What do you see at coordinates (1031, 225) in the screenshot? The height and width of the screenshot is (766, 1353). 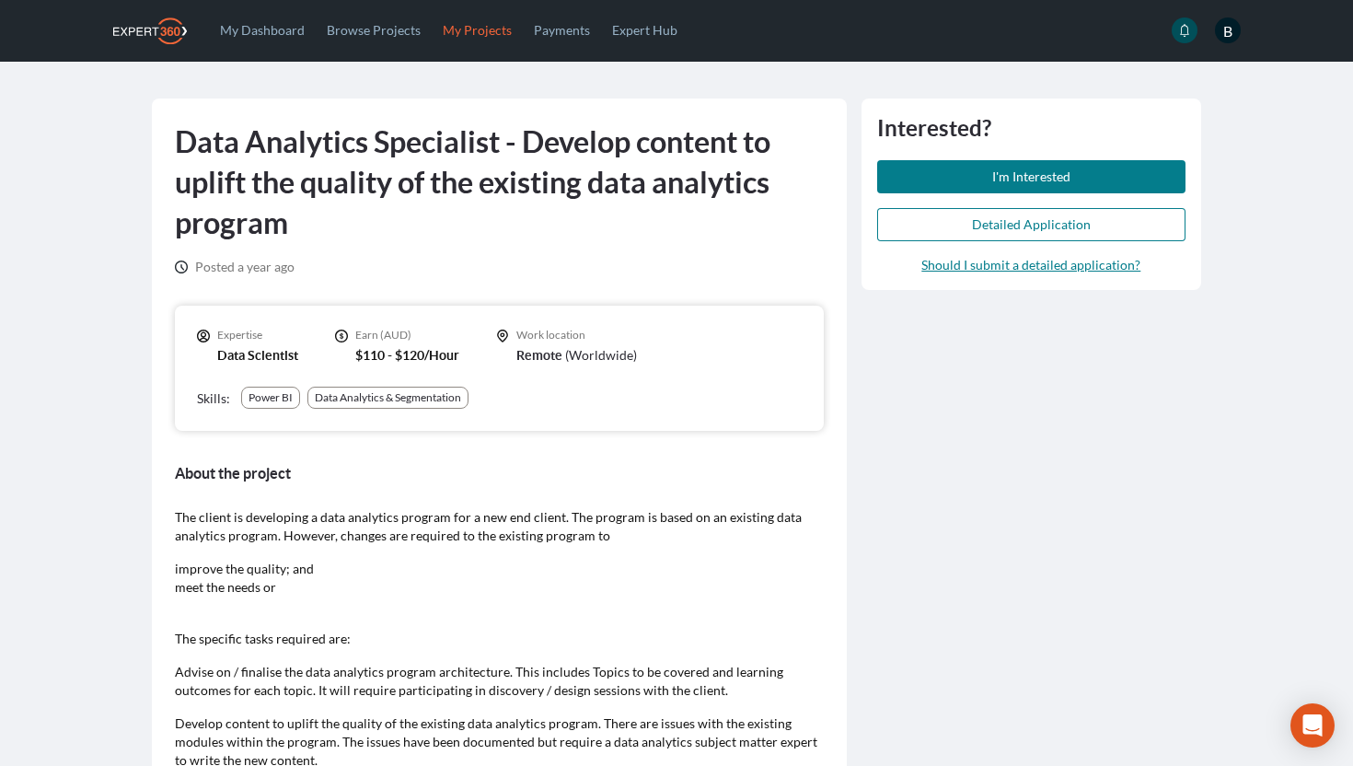 I see `button: Detailed Application` at bounding box center [1031, 225].